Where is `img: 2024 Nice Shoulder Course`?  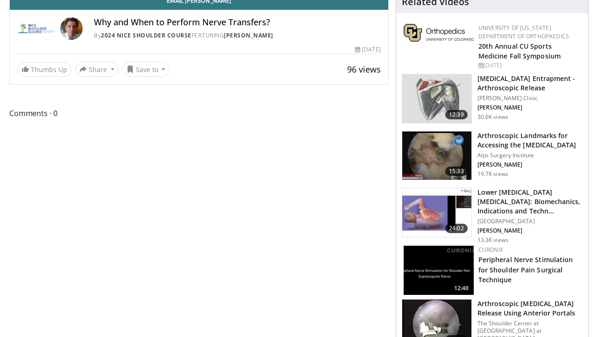 img: 2024 Nice Shoulder Course is located at coordinates (37, 29).